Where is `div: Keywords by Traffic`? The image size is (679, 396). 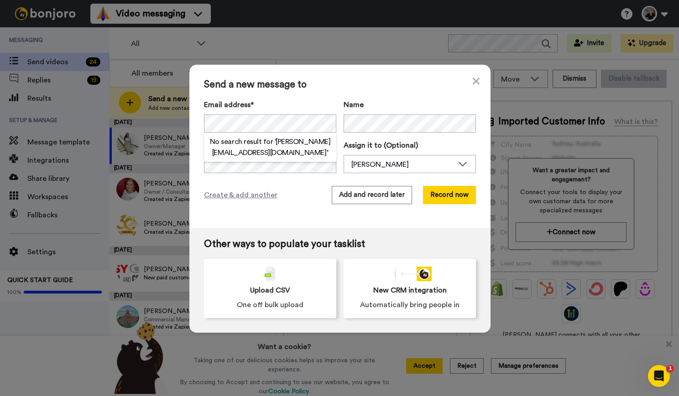 div: Keywords by Traffic is located at coordinates (127, 57).